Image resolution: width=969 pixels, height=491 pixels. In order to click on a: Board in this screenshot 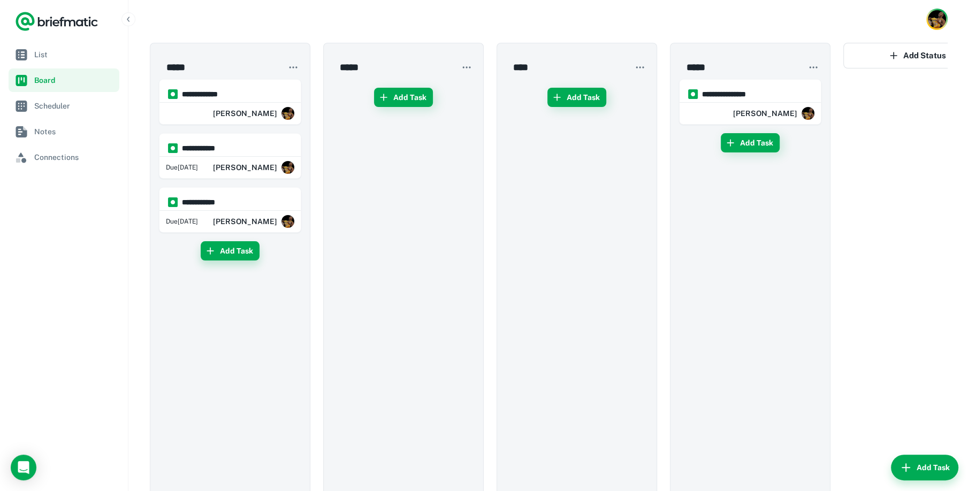, I will do `click(64, 80)`.